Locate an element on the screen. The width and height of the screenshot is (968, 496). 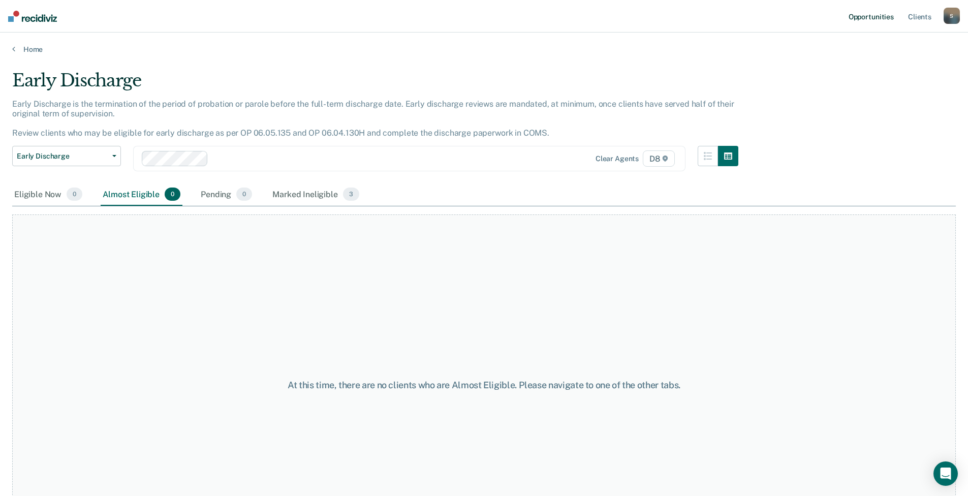
div: Open Intercom Messenger is located at coordinates (946, 474).